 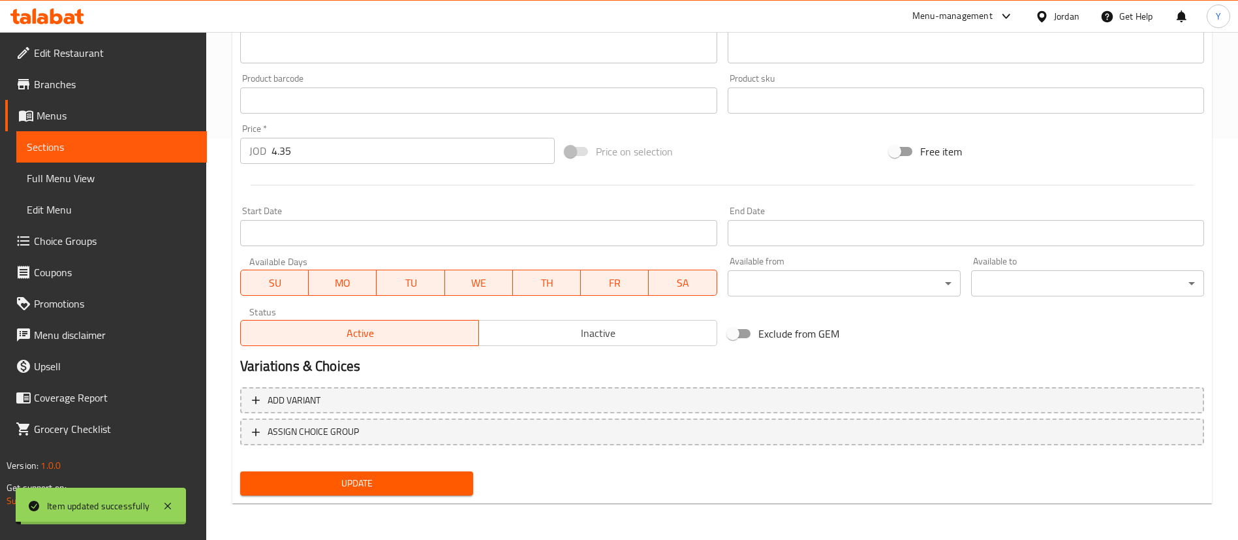 I want to click on span: Choice Groups, so click(x=115, y=241).